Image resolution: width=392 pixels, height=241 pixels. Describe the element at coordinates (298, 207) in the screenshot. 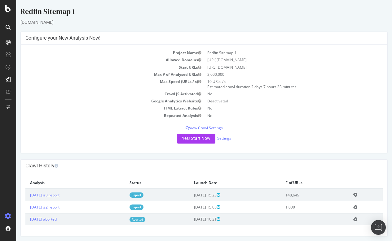

I see `td: 1,000` at that location.